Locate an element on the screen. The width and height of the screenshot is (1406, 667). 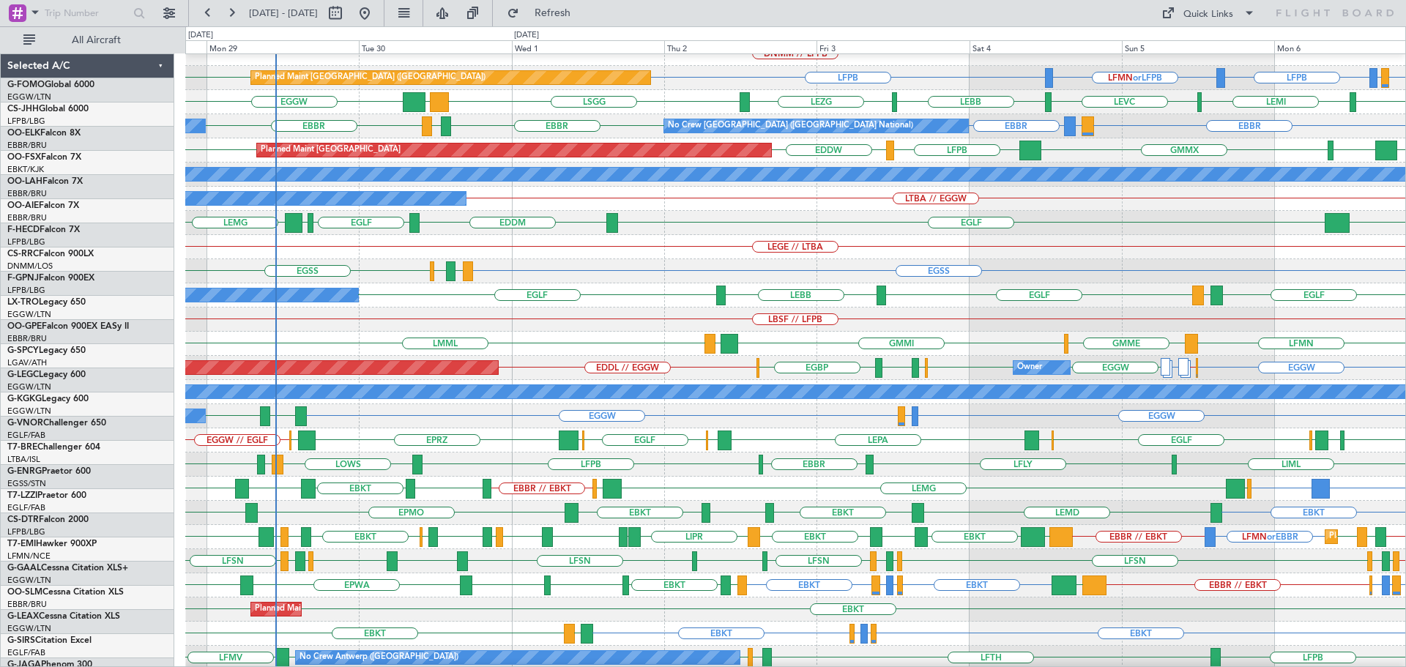
span: G-GAAL is located at coordinates (24, 568).